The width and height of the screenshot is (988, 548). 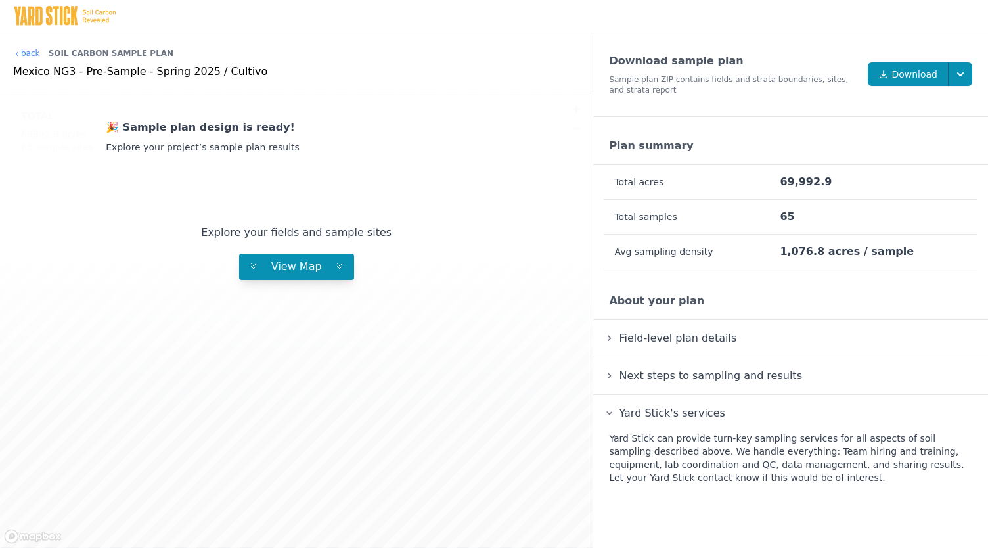 I want to click on div: Explore your project’s sample plan results, so click(x=296, y=147).